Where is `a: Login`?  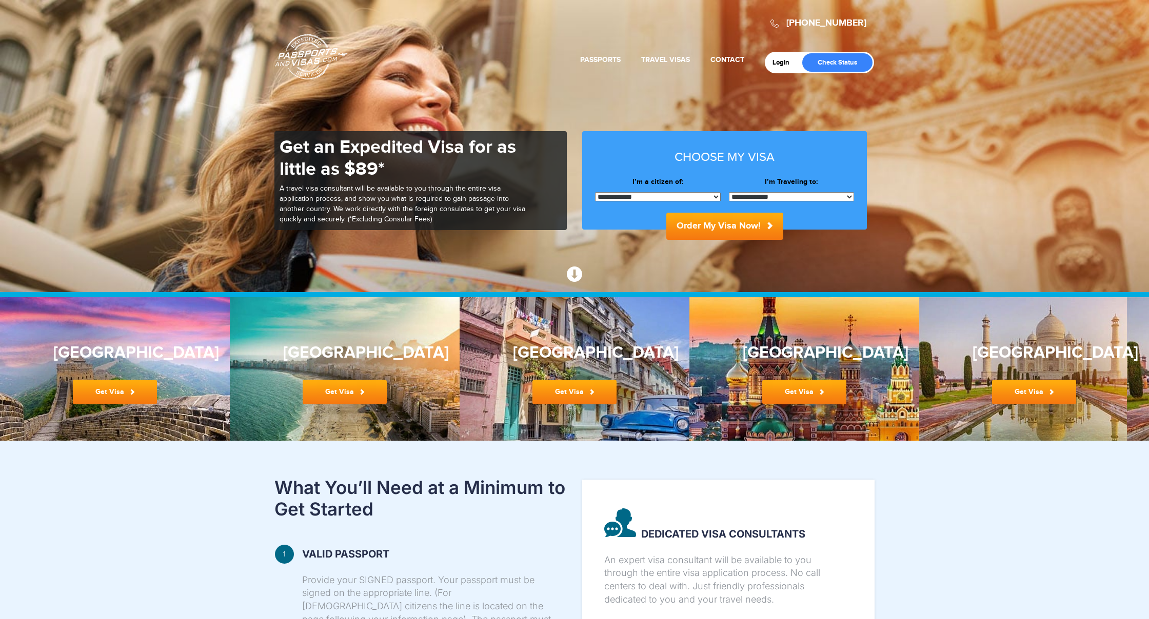 a: Login is located at coordinates (784, 63).